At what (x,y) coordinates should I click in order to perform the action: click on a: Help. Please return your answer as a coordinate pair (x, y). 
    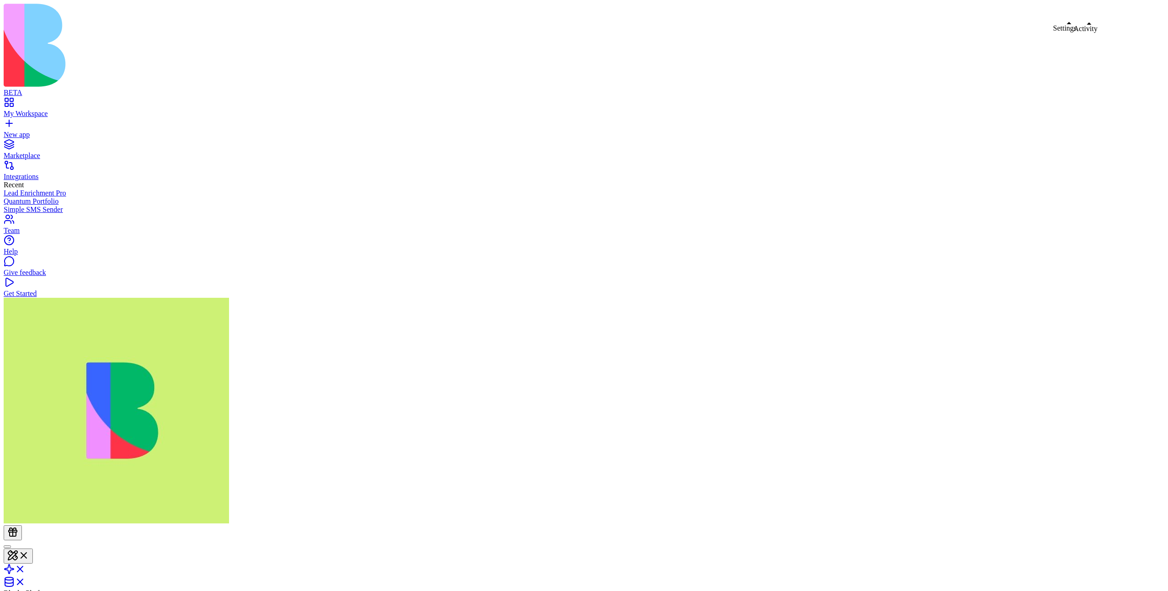
    Looking at the image, I should click on (584, 247).